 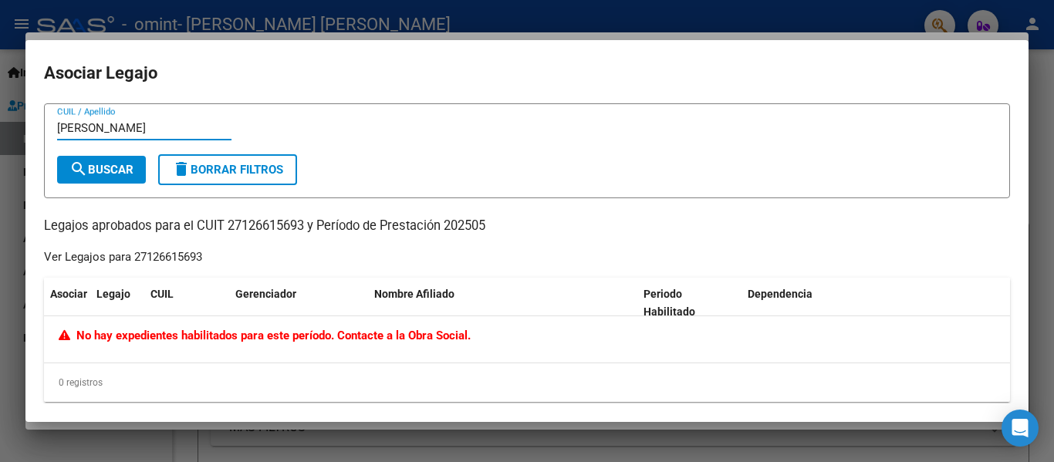 I want to click on span: Borrar Filtros, so click(x=228, y=170).